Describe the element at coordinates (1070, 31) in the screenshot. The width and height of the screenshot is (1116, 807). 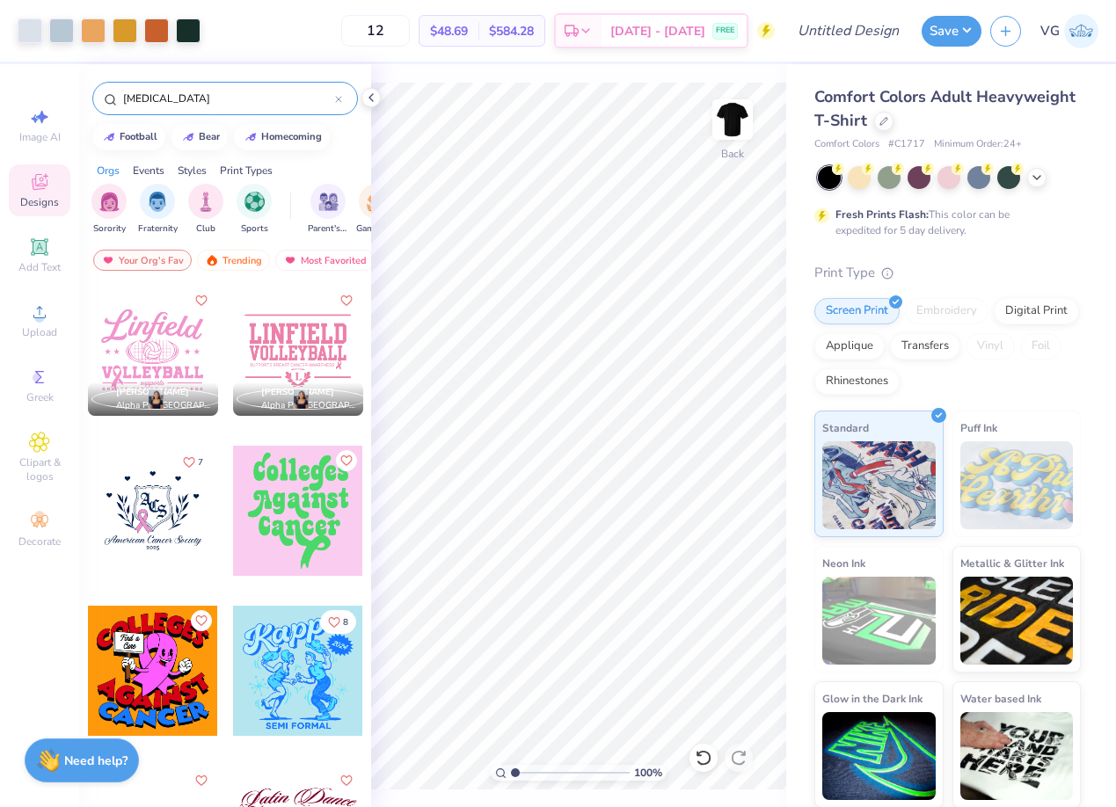
I see `a: VG` at that location.